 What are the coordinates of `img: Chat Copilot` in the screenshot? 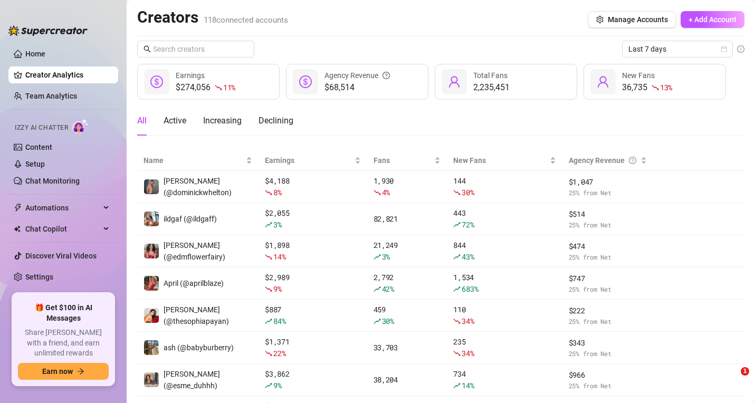 It's located at (17, 229).